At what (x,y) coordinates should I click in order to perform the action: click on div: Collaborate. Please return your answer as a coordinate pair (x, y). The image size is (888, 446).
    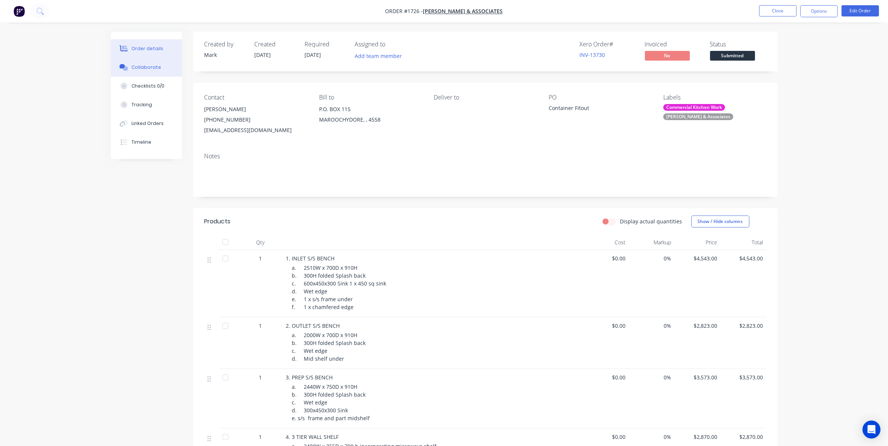
    Looking at the image, I should click on (146, 67).